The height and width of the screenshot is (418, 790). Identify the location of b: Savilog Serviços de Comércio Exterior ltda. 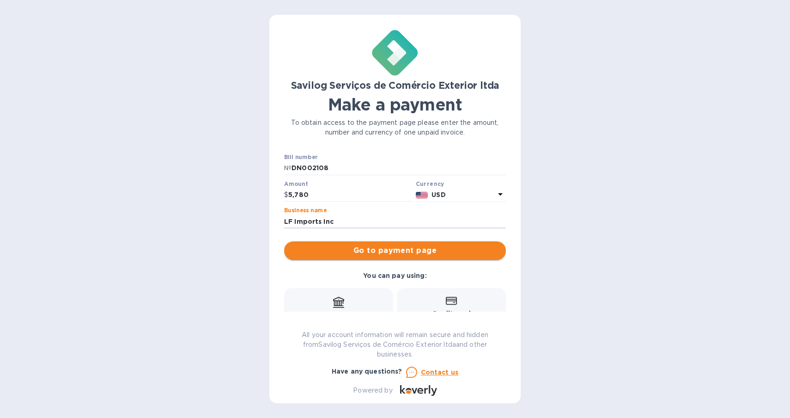
(395, 85).